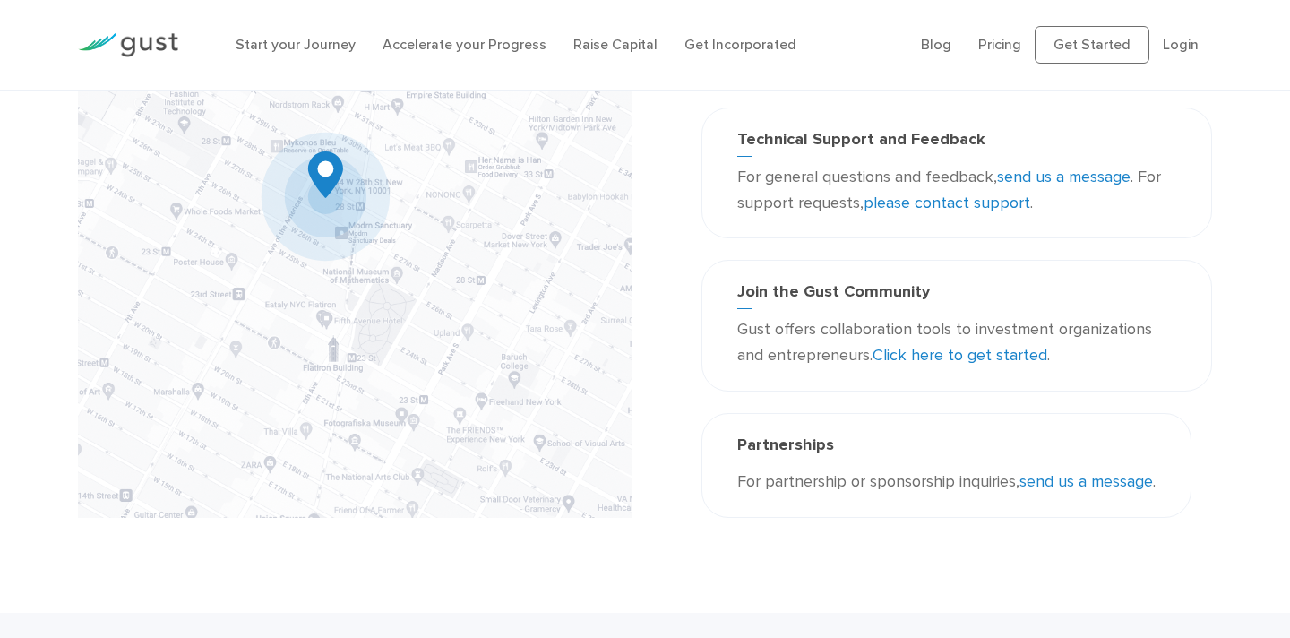 The height and width of the screenshot is (638, 1290). Describe the element at coordinates (946, 449) in the screenshot. I see `h3: Partnerships` at that location.